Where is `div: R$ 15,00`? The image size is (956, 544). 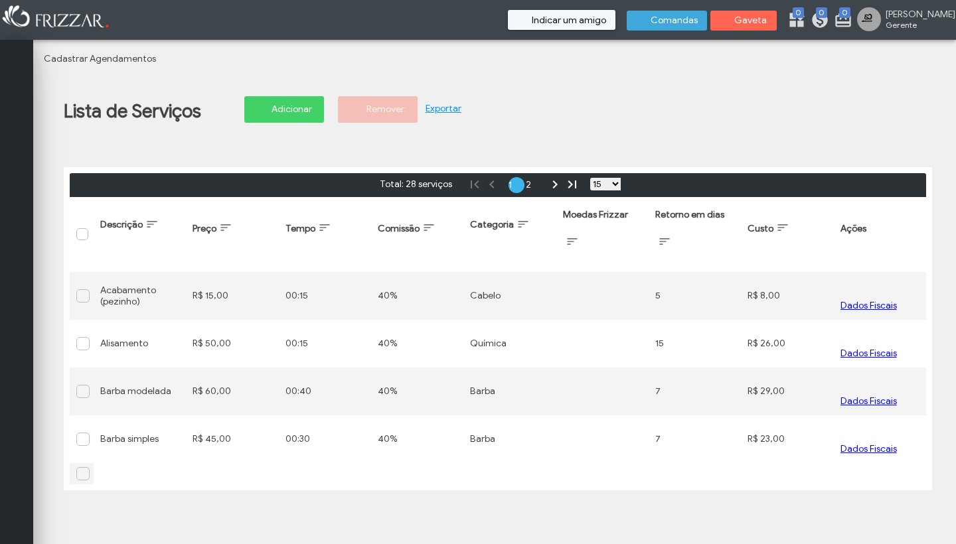
div: R$ 15,00 is located at coordinates (232, 295).